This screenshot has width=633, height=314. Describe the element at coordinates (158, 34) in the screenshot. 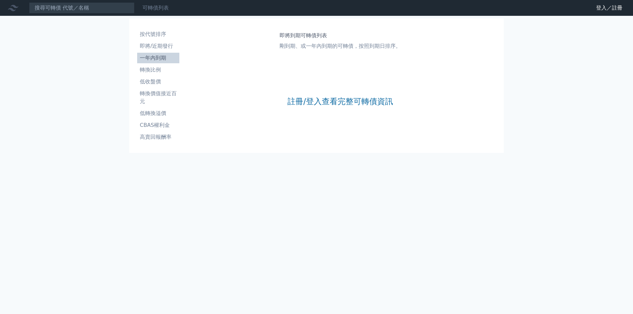

I see `a: 按代號排序` at that location.